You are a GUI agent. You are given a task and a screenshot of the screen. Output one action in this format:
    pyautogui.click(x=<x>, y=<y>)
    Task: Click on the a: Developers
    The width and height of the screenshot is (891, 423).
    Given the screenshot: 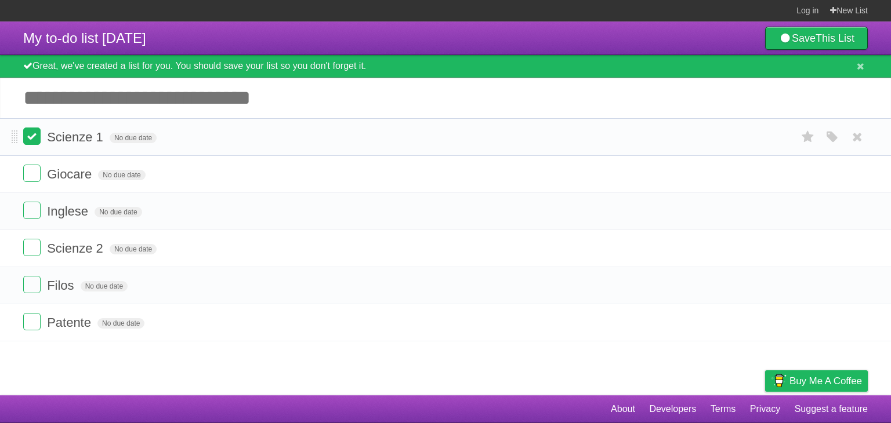 What is the action you would take?
    pyautogui.click(x=672, y=409)
    